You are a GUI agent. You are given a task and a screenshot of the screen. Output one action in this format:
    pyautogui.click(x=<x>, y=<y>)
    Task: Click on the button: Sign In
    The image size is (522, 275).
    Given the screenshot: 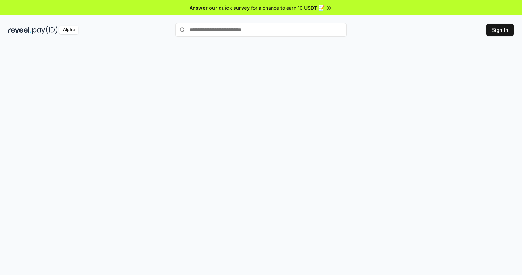 What is the action you would take?
    pyautogui.click(x=500, y=30)
    